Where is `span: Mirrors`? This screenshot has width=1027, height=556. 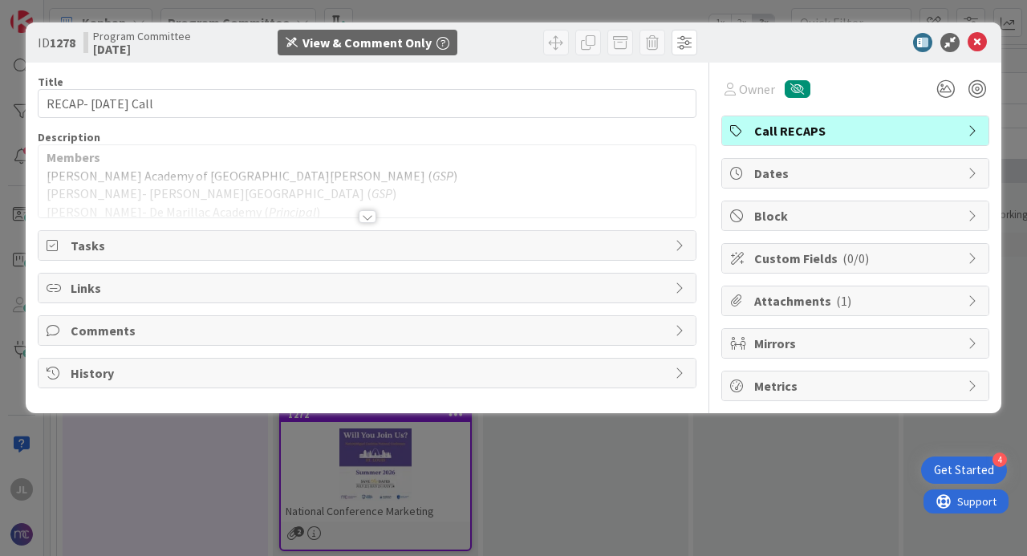 span: Mirrors is located at coordinates (857, 343).